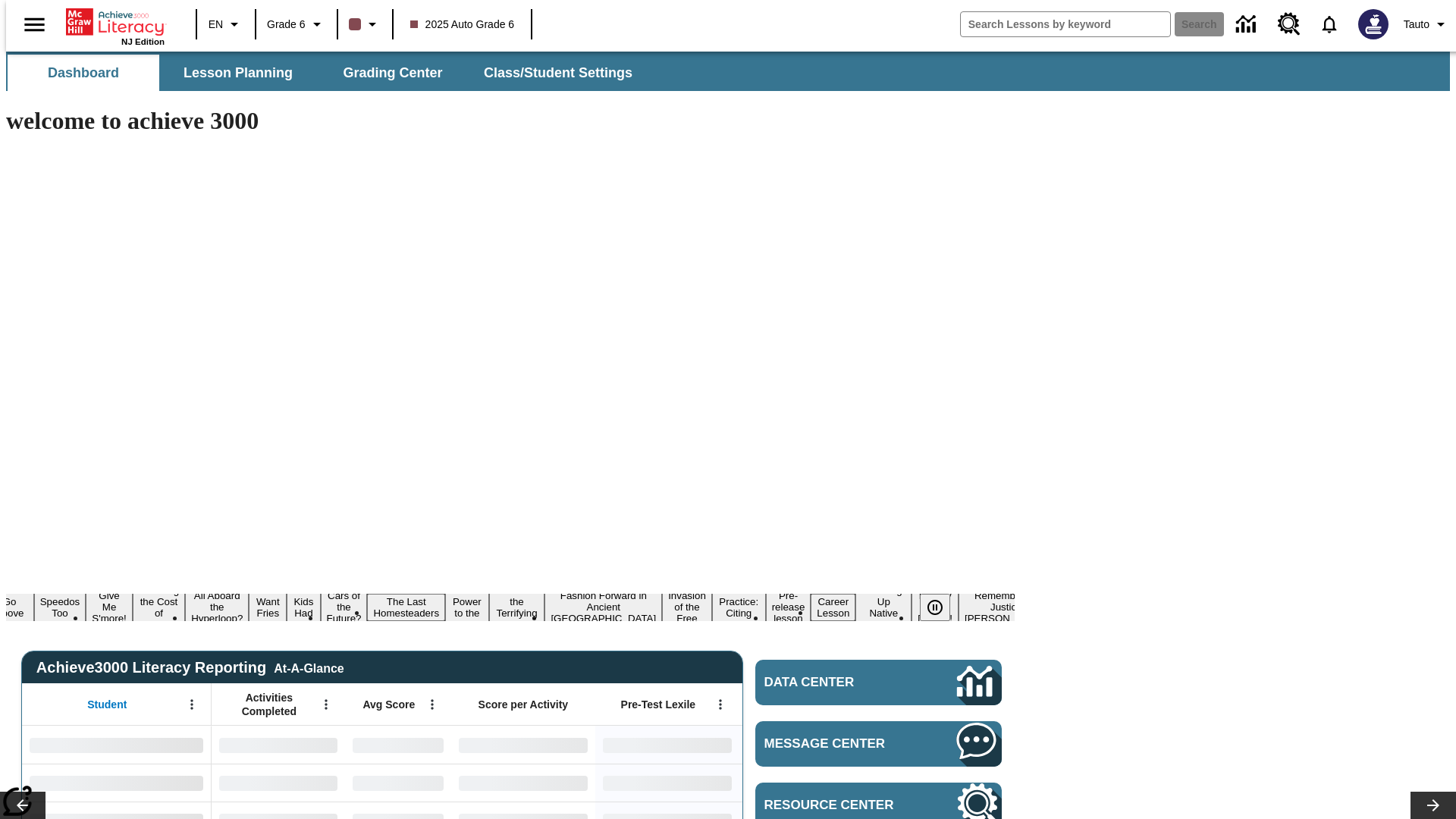 Image resolution: width=1456 pixels, height=819 pixels. What do you see at coordinates (239, 72) in the screenshot?
I see `button: Lesson Planning` at bounding box center [239, 72].